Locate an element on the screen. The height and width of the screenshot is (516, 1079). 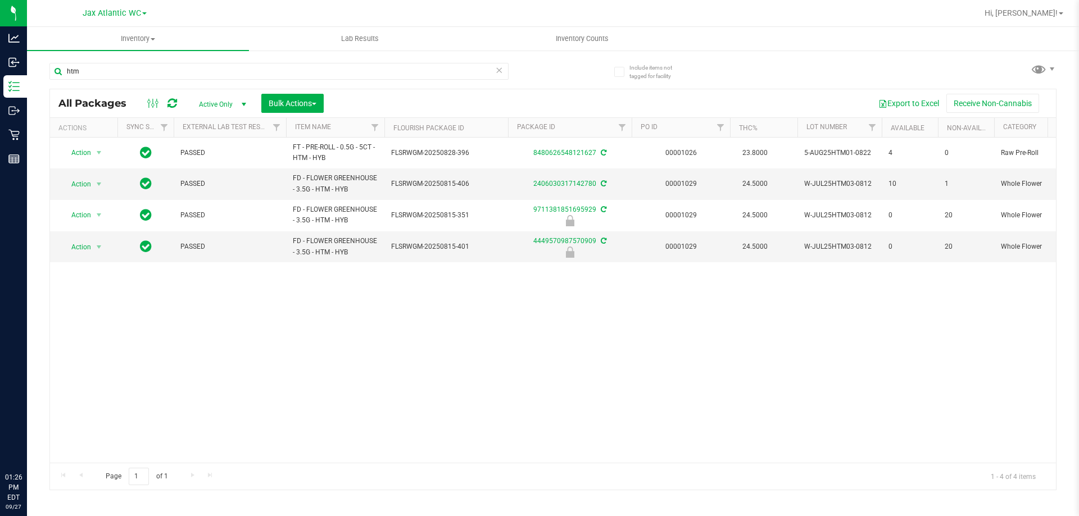
a: External Lab Test Result is located at coordinates (226, 127).